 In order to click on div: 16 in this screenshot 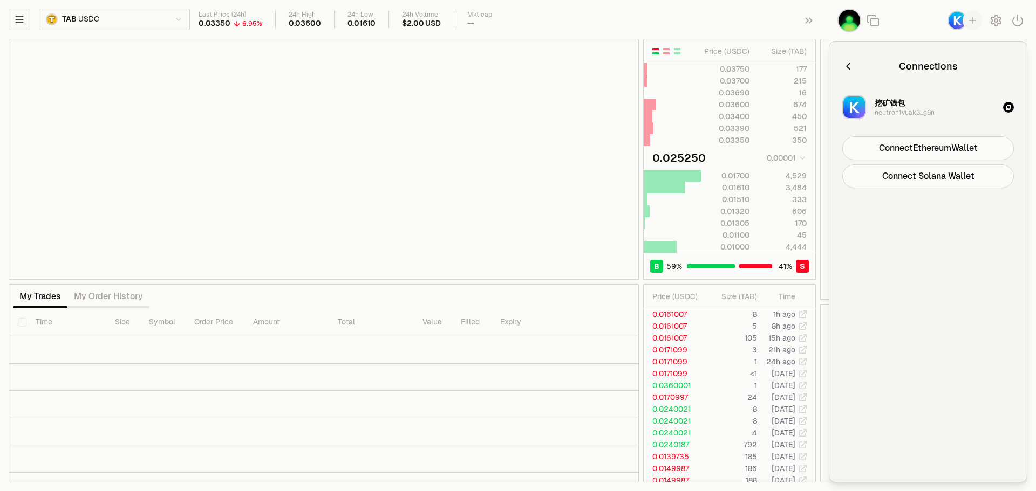, I will do `click(782, 93)`.